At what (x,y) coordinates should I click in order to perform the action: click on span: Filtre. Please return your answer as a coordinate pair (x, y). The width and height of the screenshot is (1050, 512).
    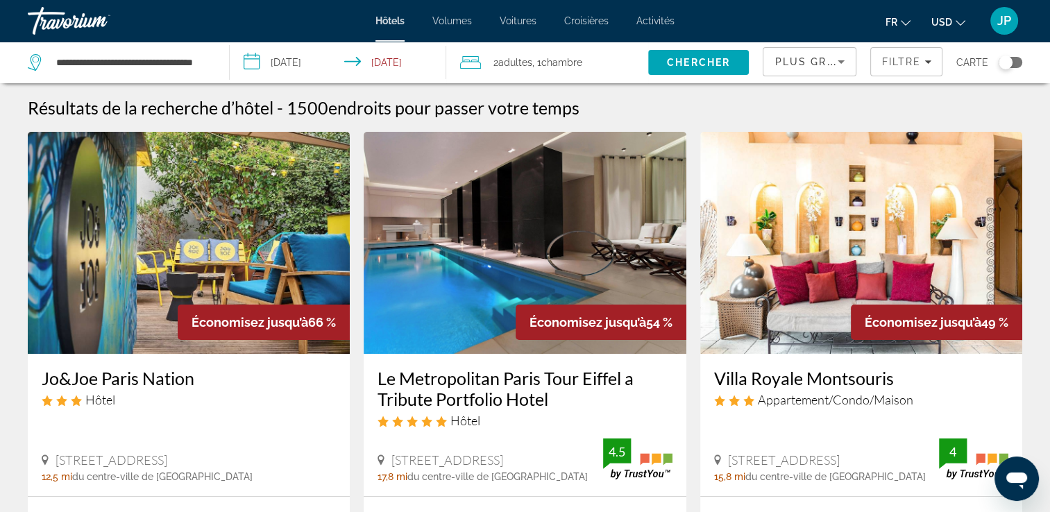
    Looking at the image, I should click on (901, 62).